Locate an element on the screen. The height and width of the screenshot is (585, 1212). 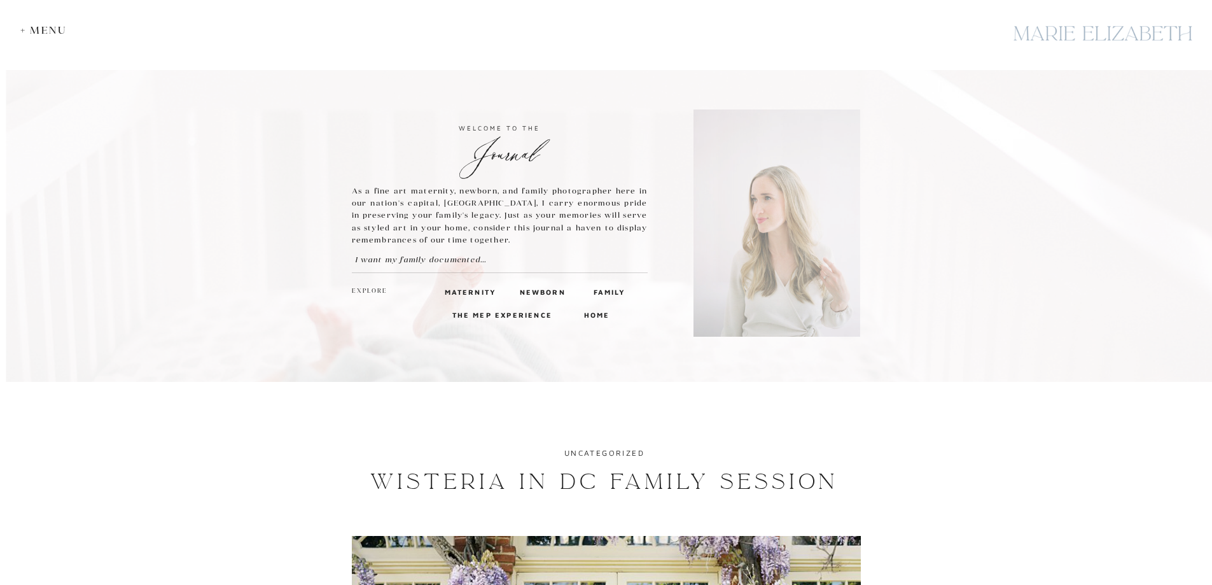
a: Wisteria in DC Family Session is located at coordinates (604, 481).